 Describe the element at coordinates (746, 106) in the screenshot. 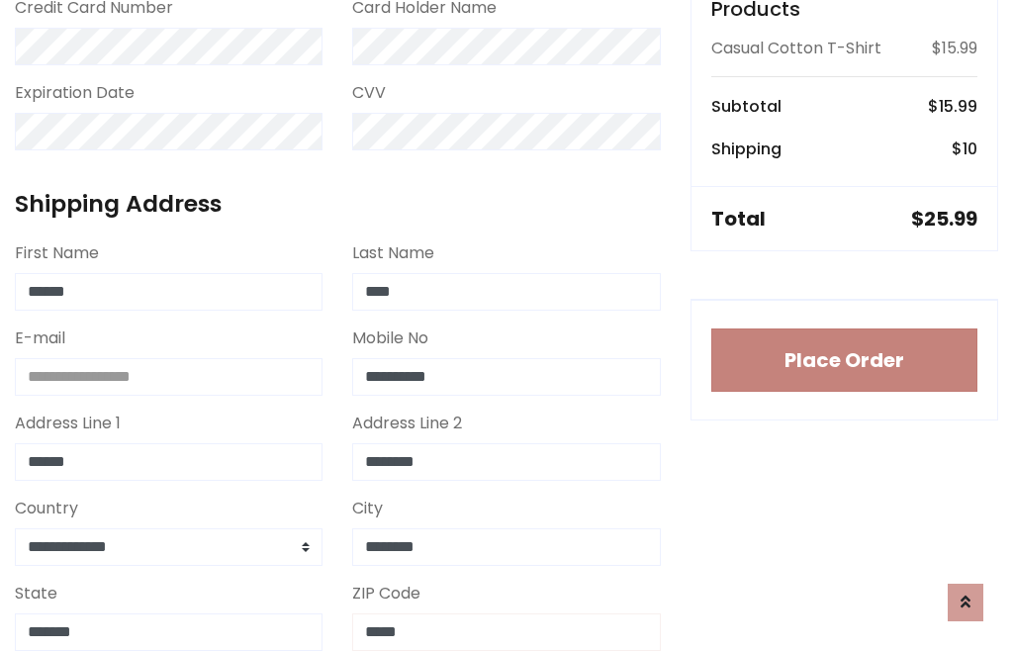

I see `h6: Subtotal` at that location.